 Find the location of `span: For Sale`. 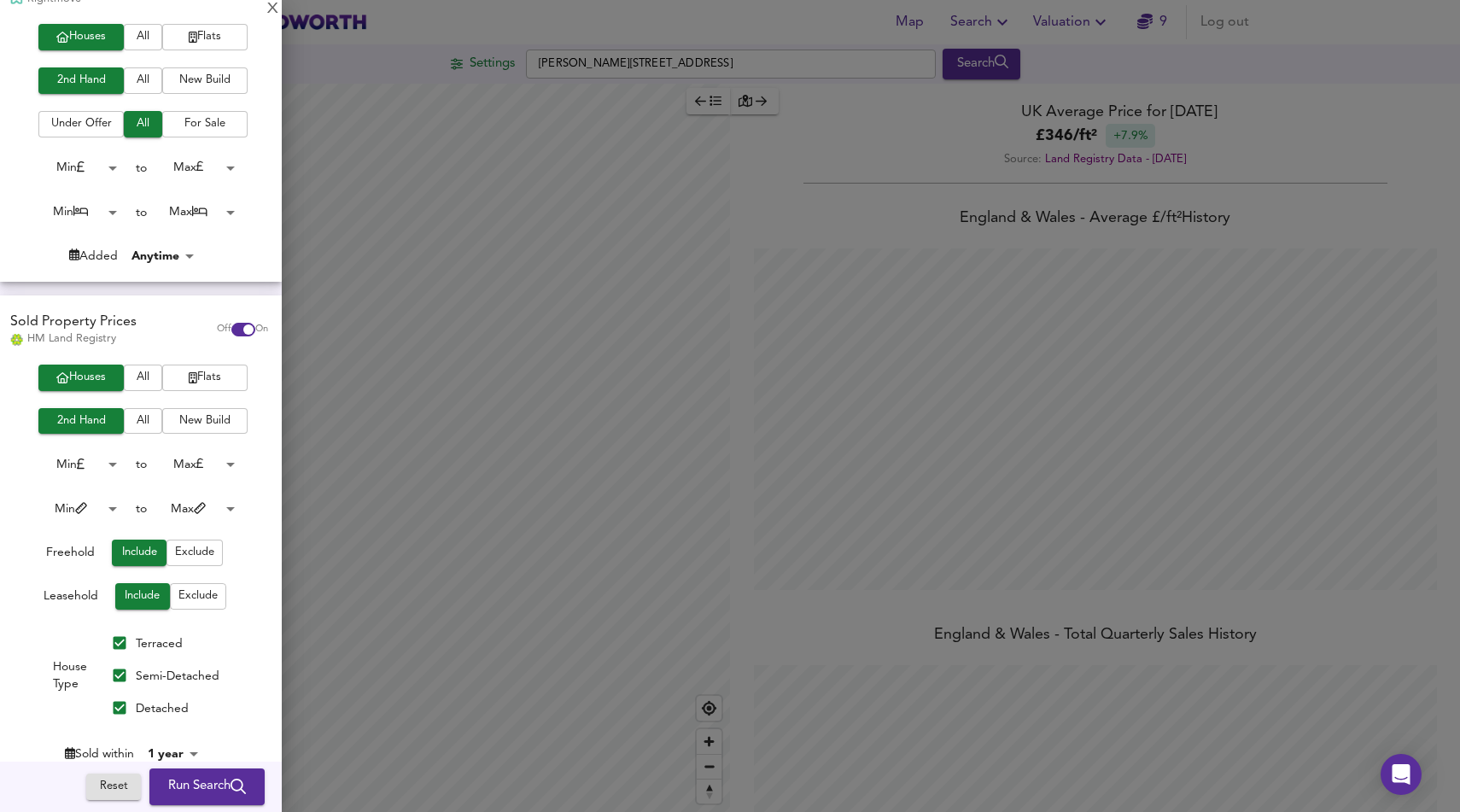

span: For Sale is located at coordinates (205, 124).